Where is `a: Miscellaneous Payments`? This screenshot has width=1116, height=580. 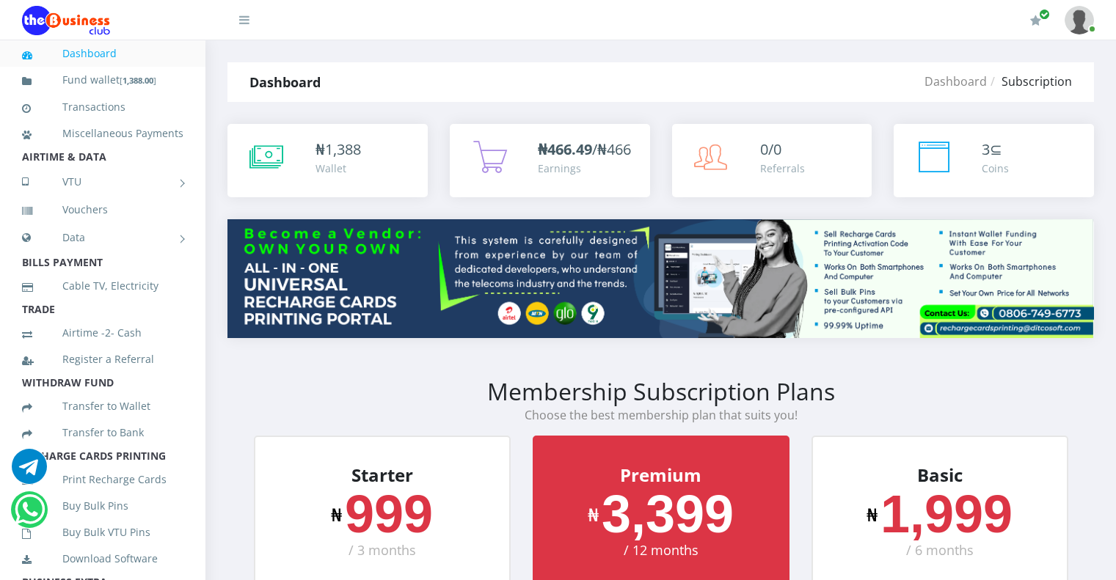 a: Miscellaneous Payments is located at coordinates (103, 133).